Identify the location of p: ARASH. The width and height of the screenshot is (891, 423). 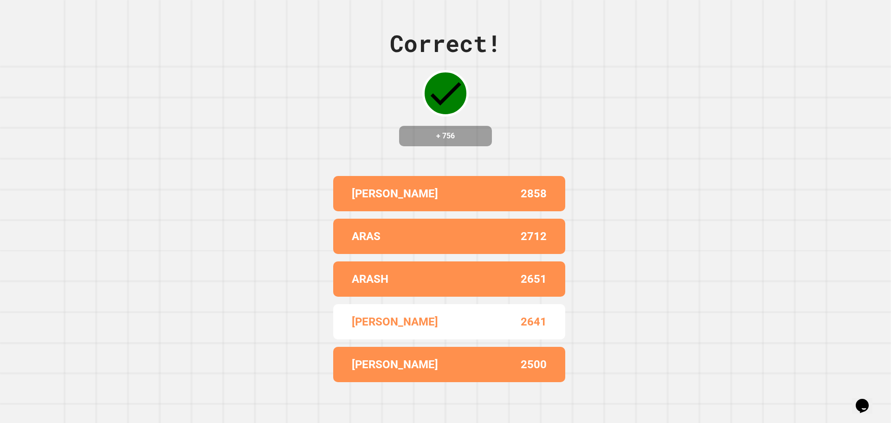
(370, 279).